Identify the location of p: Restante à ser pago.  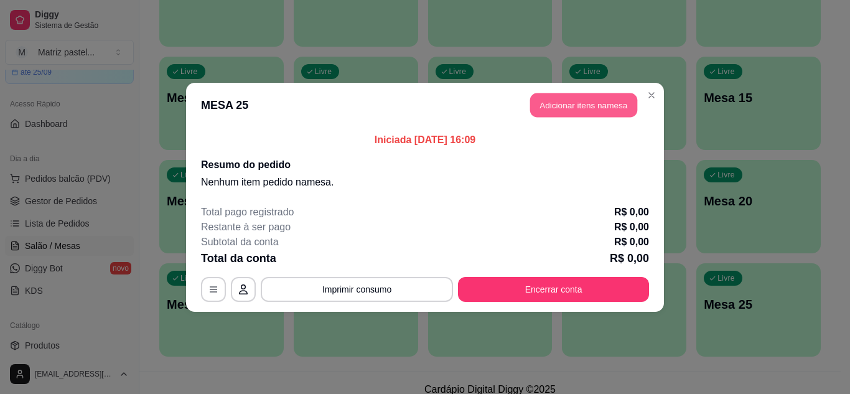
(246, 227).